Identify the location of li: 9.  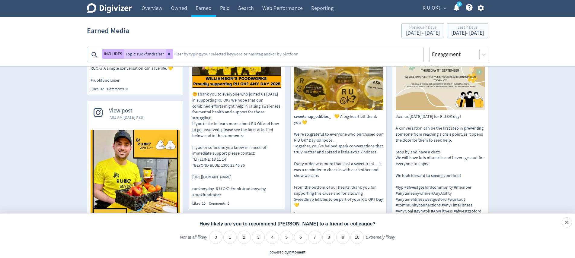
(343, 237).